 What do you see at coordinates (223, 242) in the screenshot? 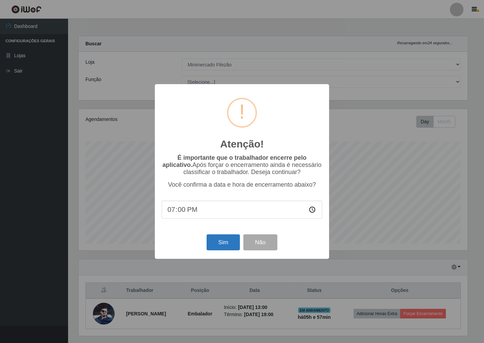
I see `button: Sim` at bounding box center [223, 242].